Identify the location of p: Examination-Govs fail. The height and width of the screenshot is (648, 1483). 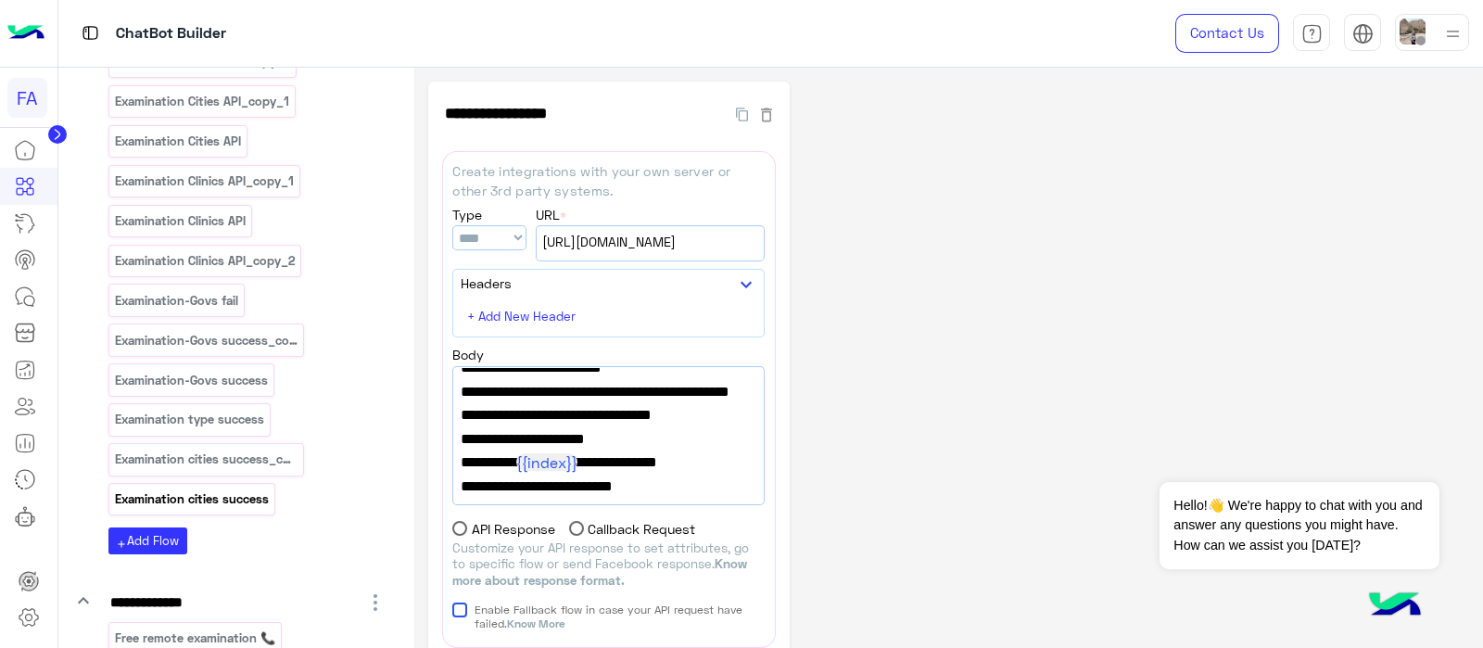
(176, 300).